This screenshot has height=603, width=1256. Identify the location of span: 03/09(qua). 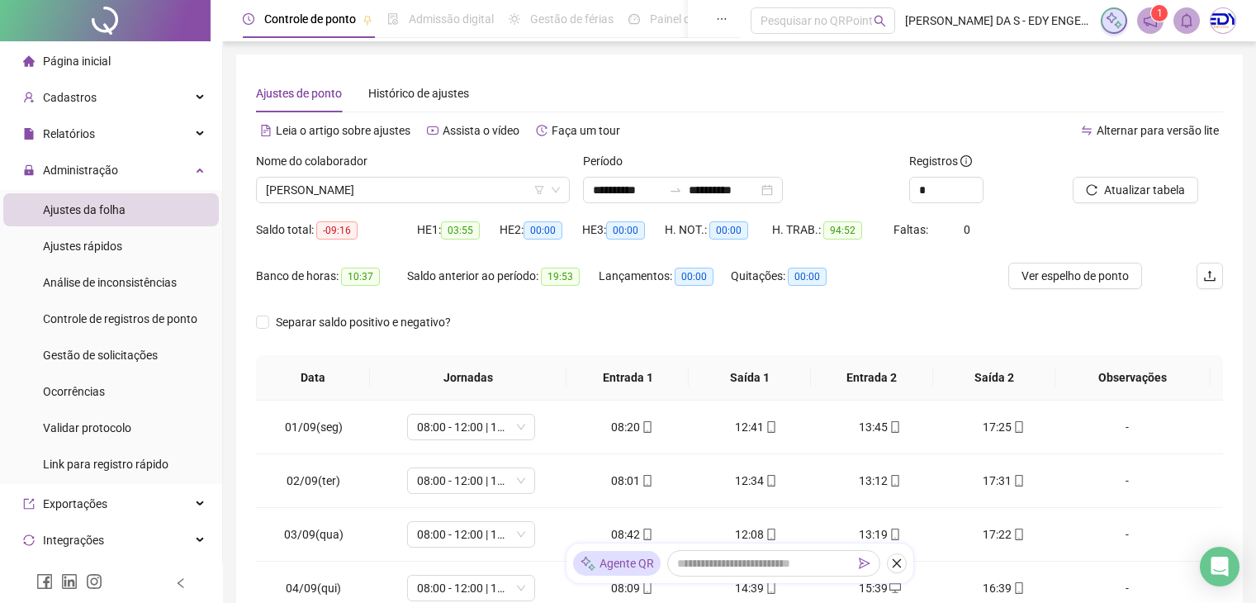
(314, 534).